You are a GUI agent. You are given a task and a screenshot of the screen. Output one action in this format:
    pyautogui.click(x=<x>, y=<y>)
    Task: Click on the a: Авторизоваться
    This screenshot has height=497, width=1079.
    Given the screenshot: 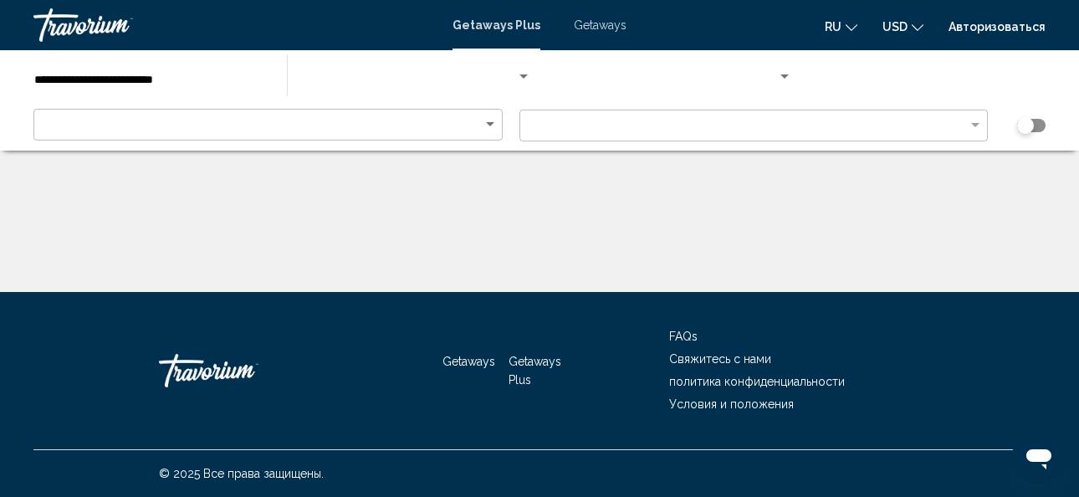 What is the action you would take?
    pyautogui.click(x=997, y=27)
    